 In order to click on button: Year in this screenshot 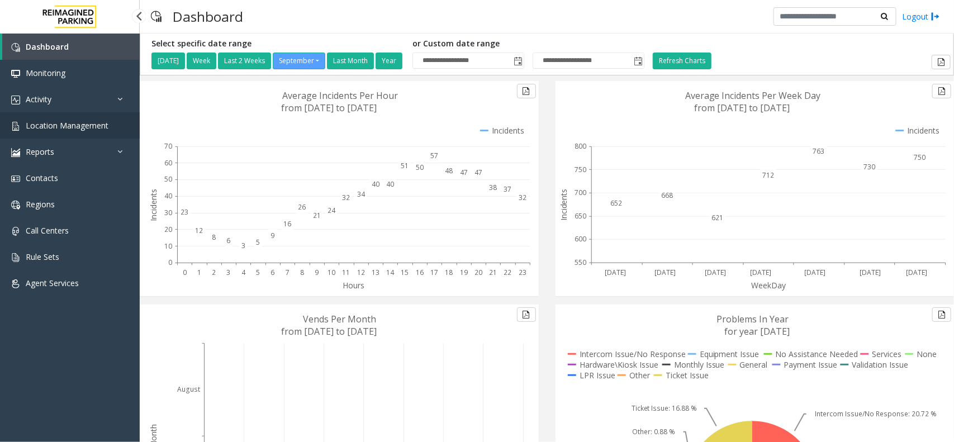, I will do `click(389, 61)`.